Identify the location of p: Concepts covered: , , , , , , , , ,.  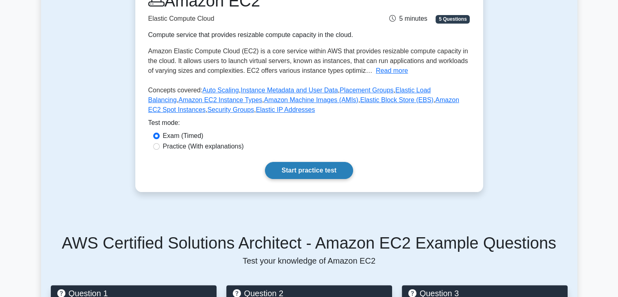
(309, 102).